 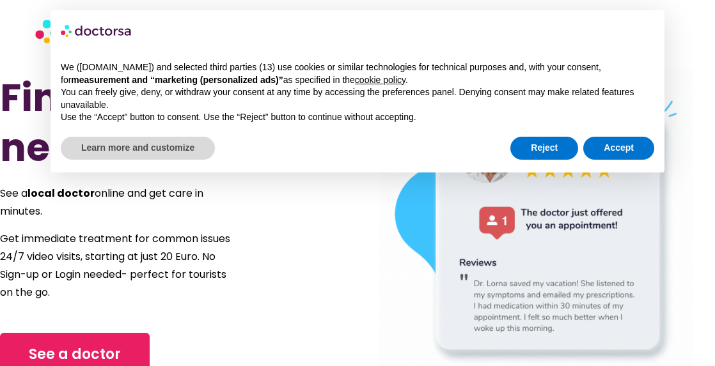 I want to click on a: cookie policy, so click(x=380, y=80).